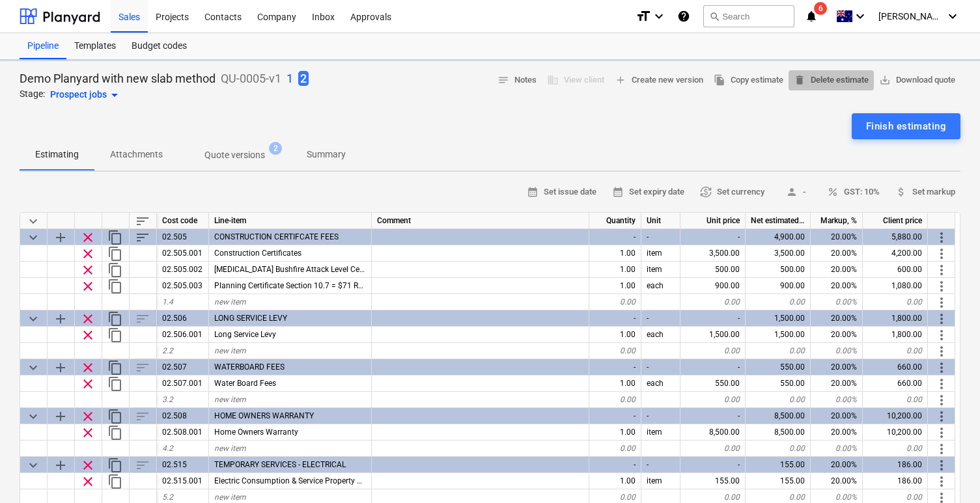  I want to click on span: add, so click(621, 80).